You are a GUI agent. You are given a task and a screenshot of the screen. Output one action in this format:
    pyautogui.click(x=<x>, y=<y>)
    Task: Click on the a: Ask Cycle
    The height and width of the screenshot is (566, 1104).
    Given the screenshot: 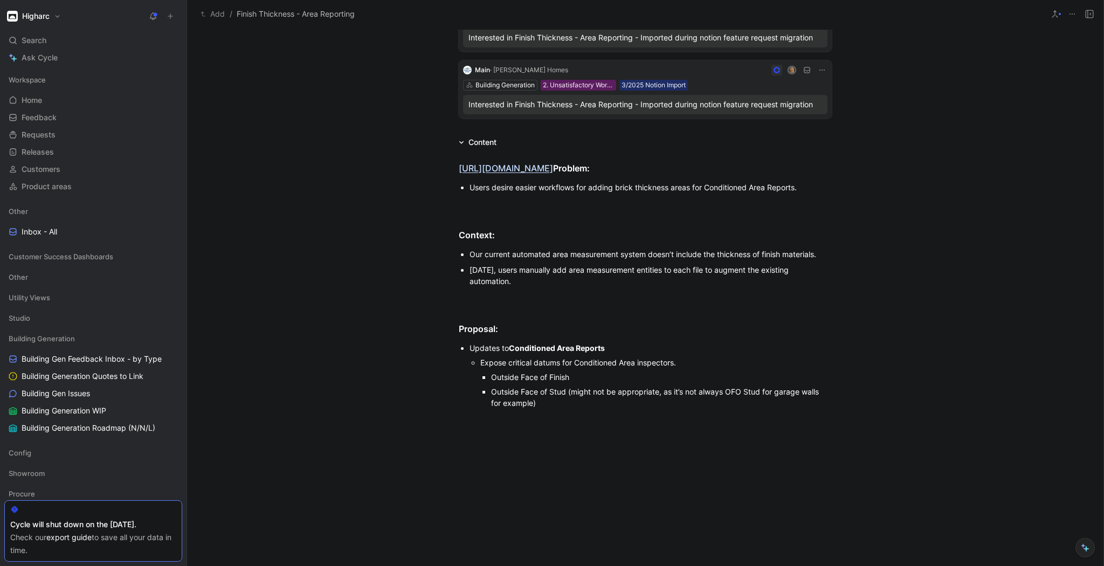 What is the action you would take?
    pyautogui.click(x=93, y=58)
    